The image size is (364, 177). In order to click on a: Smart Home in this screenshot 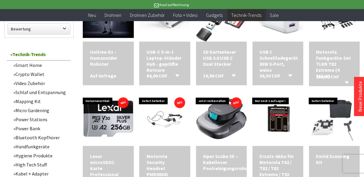, I will do `click(40, 65)`.